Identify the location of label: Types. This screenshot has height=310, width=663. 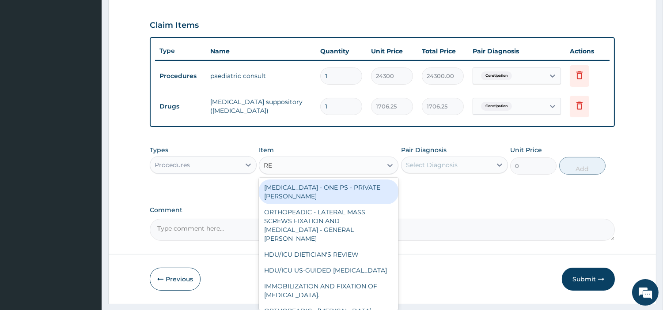
(159, 150).